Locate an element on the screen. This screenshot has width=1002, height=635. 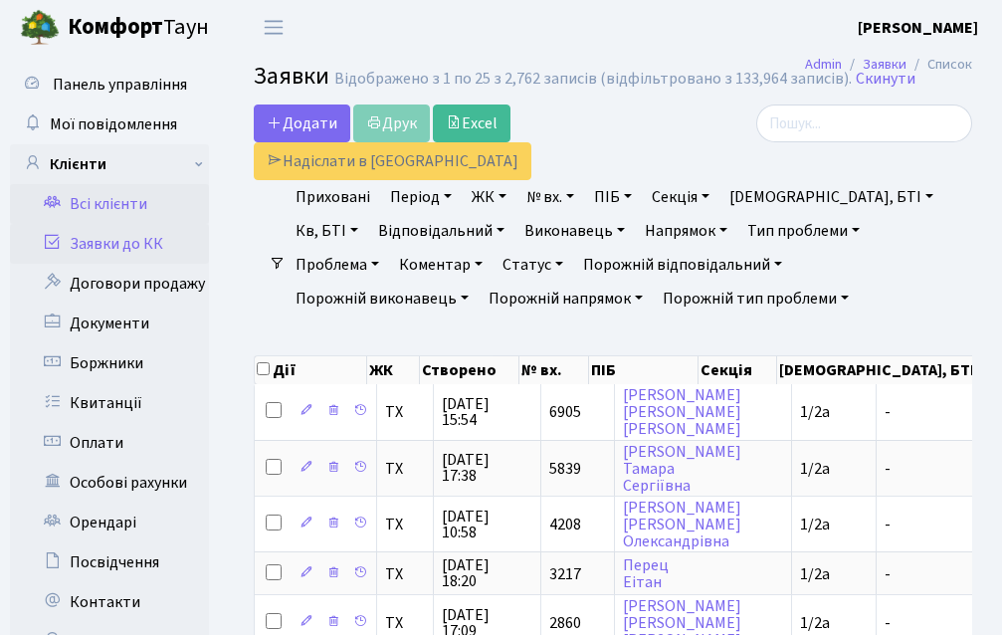
a: Виконавець is located at coordinates (574, 231).